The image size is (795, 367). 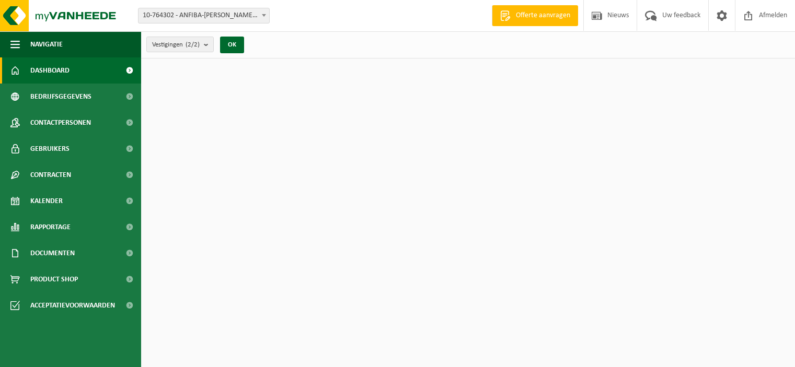 What do you see at coordinates (50, 227) in the screenshot?
I see `span: Rapportage` at bounding box center [50, 227].